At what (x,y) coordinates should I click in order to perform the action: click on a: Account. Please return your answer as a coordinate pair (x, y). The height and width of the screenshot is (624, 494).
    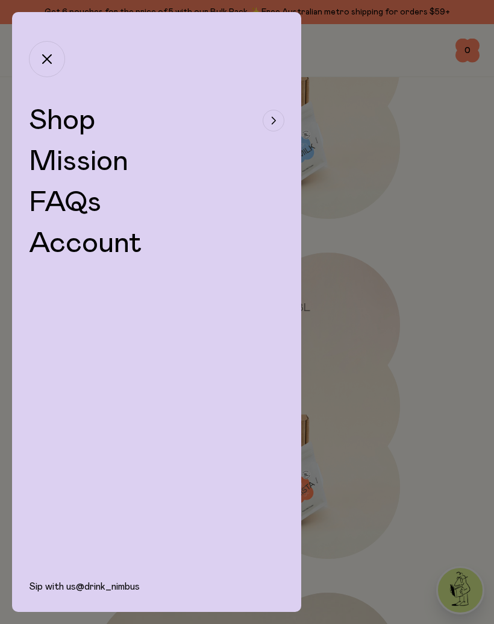
    Looking at the image, I should click on (86, 244).